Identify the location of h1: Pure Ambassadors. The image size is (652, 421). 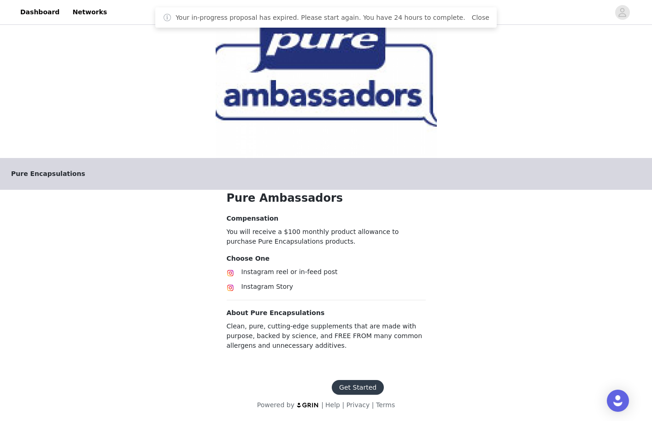
(326, 198).